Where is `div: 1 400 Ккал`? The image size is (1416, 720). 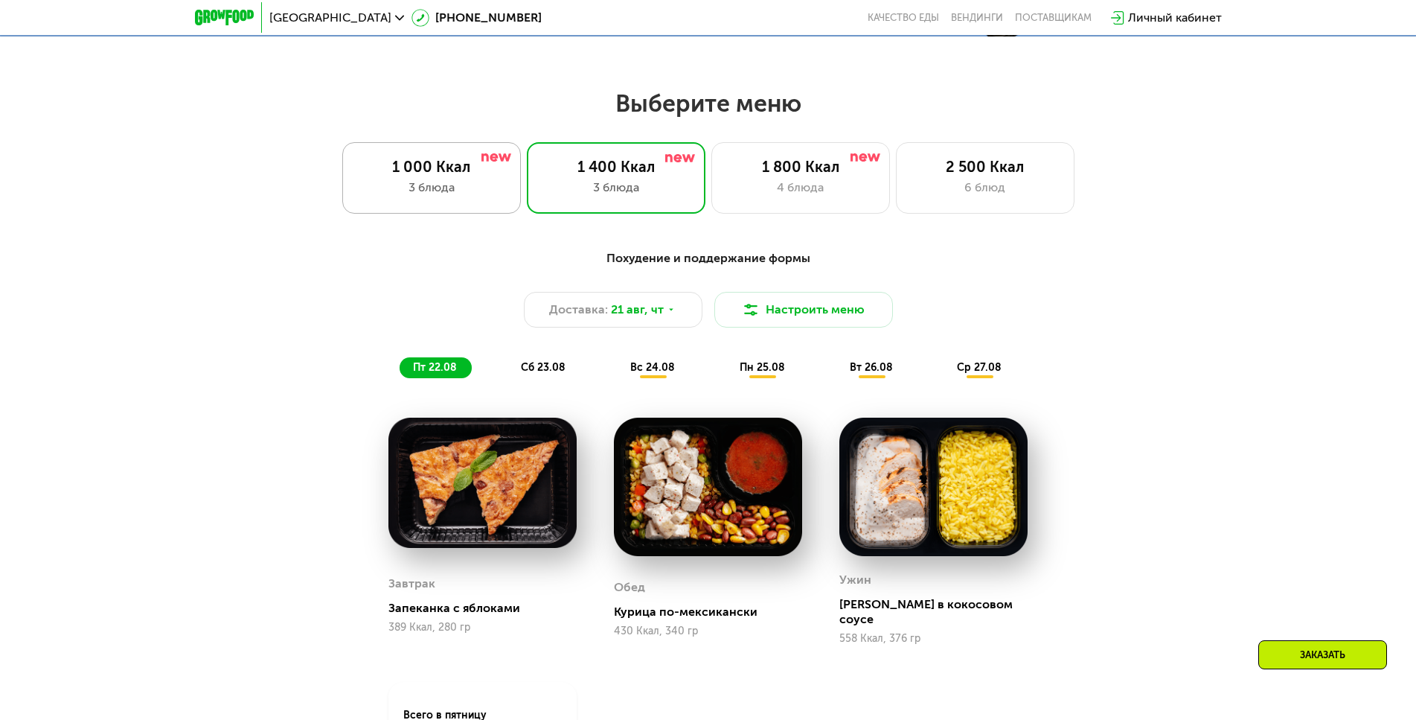 div: 1 400 Ккал is located at coordinates (616, 167).